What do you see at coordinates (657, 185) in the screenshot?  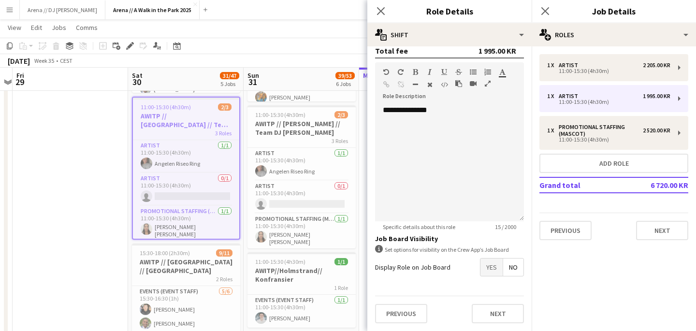 I see `td: 6 720.00 KR` at bounding box center [657, 185].